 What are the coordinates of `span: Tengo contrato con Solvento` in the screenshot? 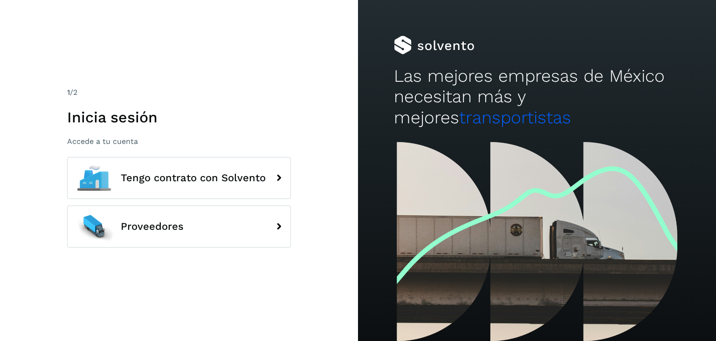 It's located at (193, 178).